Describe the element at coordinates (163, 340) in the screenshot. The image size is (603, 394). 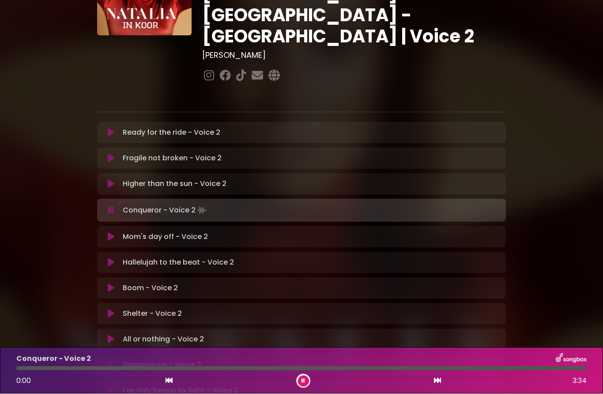
I see `p: All or nothing - Voice 2` at that location.